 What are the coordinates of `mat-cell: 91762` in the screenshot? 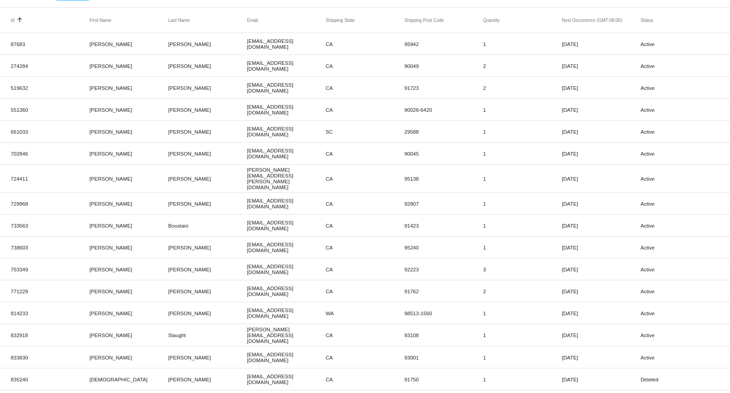 It's located at (444, 291).